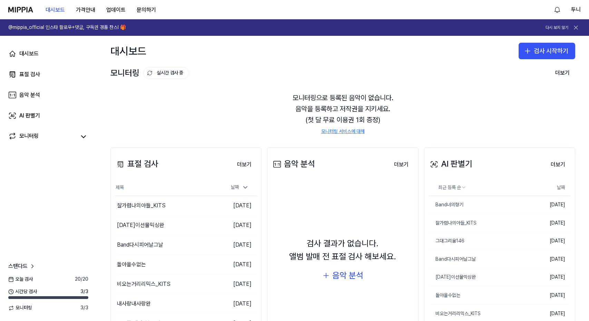 Image resolution: width=589 pixels, height=321 pixels. Describe the element at coordinates (134, 304) in the screenshot. I see `div: 내사랑내사랑완` at that location.